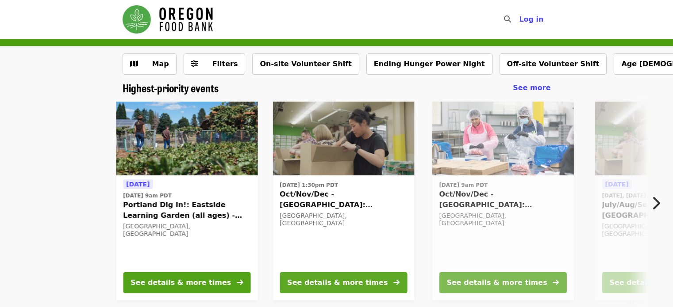 This screenshot has width=673, height=307. What do you see at coordinates (343, 201) in the screenshot?
I see `a: See details for "Oct/Nov/Dec - Portland: Repack/Sort (age 8+)"` at bounding box center [343, 201].